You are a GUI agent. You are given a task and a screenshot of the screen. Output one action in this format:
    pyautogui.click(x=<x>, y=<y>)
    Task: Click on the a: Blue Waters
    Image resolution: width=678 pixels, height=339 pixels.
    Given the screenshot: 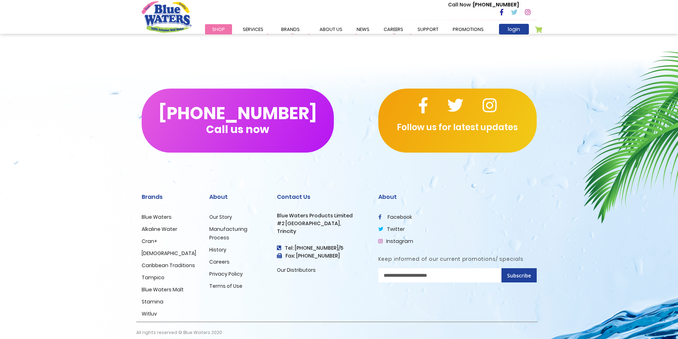 What is the action you would take?
    pyautogui.click(x=157, y=217)
    